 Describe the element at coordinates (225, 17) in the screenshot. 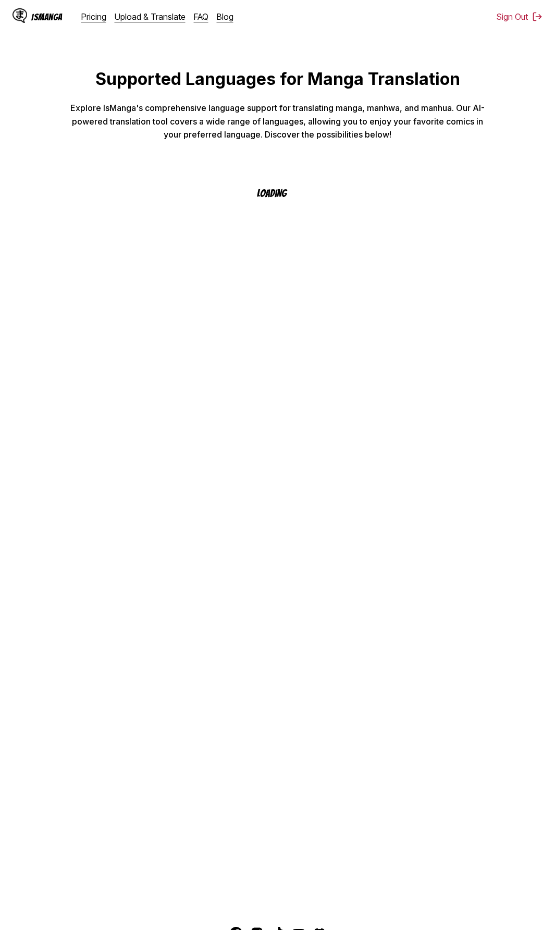

I see `a: Blog` at that location.